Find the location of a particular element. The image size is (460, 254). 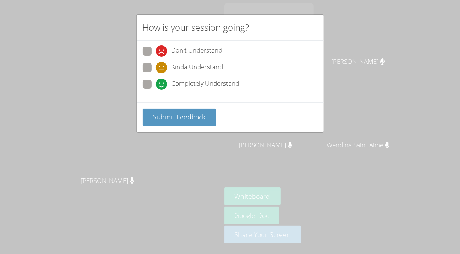

button: Submit Feedback is located at coordinates (179, 117).